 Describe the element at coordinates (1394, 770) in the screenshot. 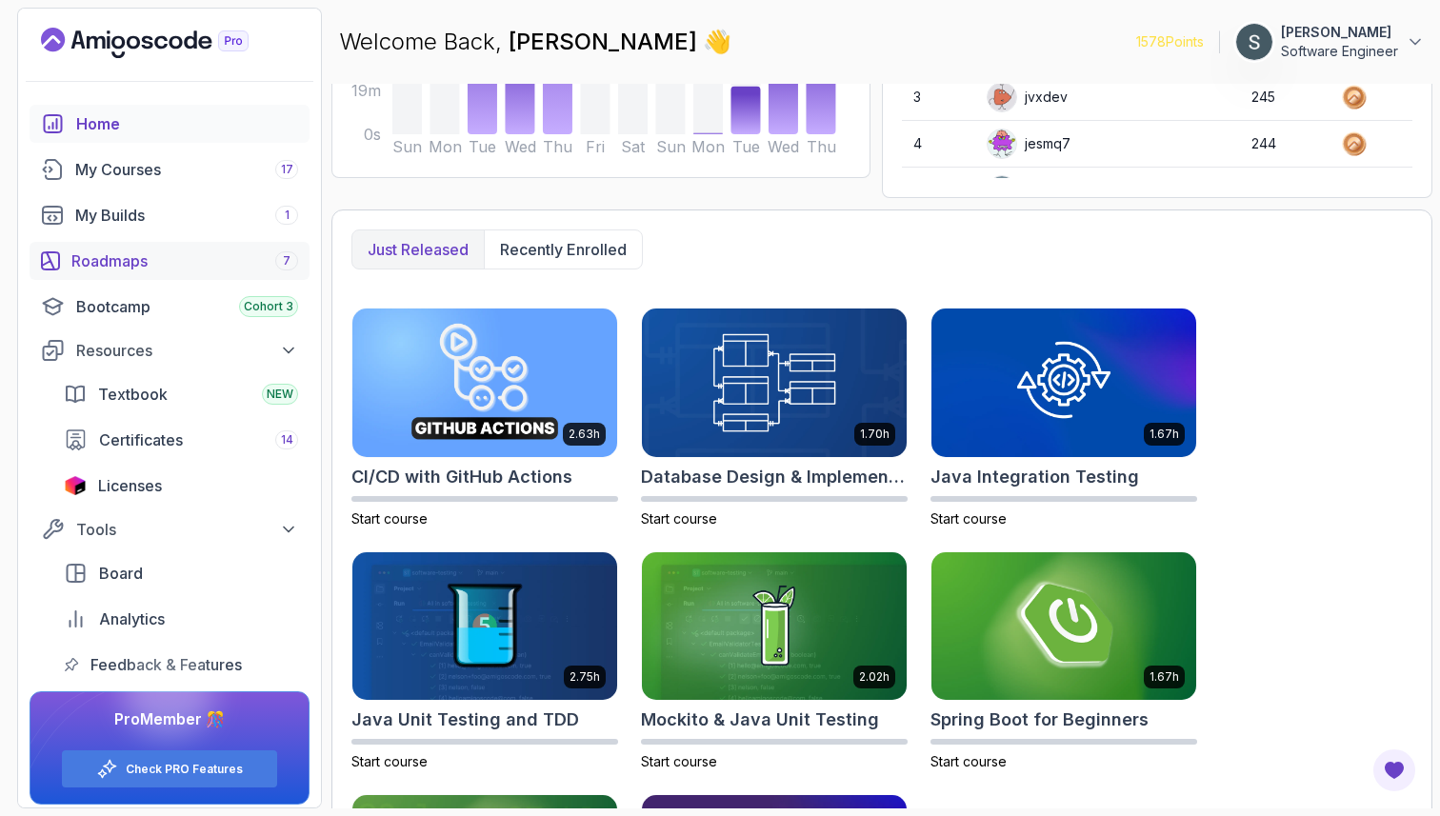

I see `button: Open Feedback Button` at that location.